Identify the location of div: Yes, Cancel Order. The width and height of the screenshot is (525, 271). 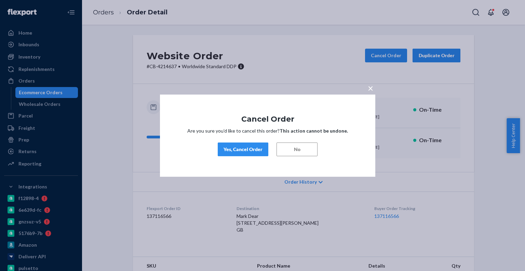
(243, 149).